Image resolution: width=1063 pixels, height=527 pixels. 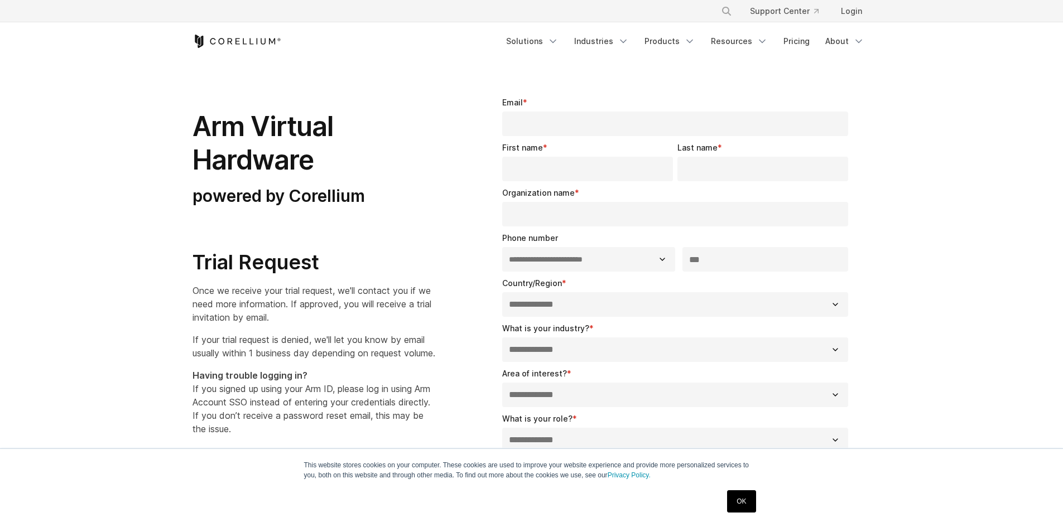 I want to click on span: Organization name, so click(x=539, y=193).